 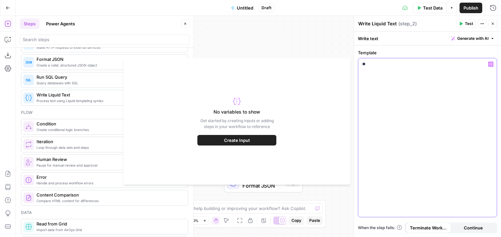 What do you see at coordinates (109, 177) in the screenshot?
I see `span: Error` at bounding box center [109, 177].